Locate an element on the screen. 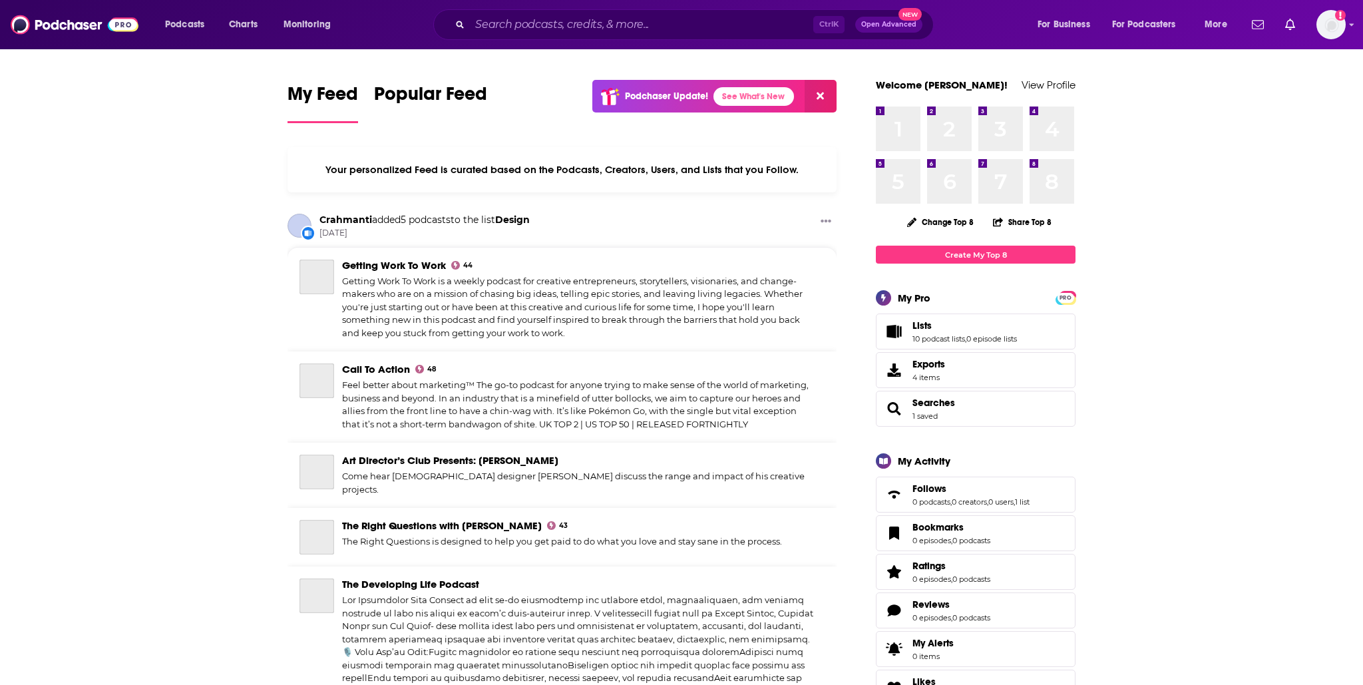  a: 0 creators is located at coordinates (969, 502).